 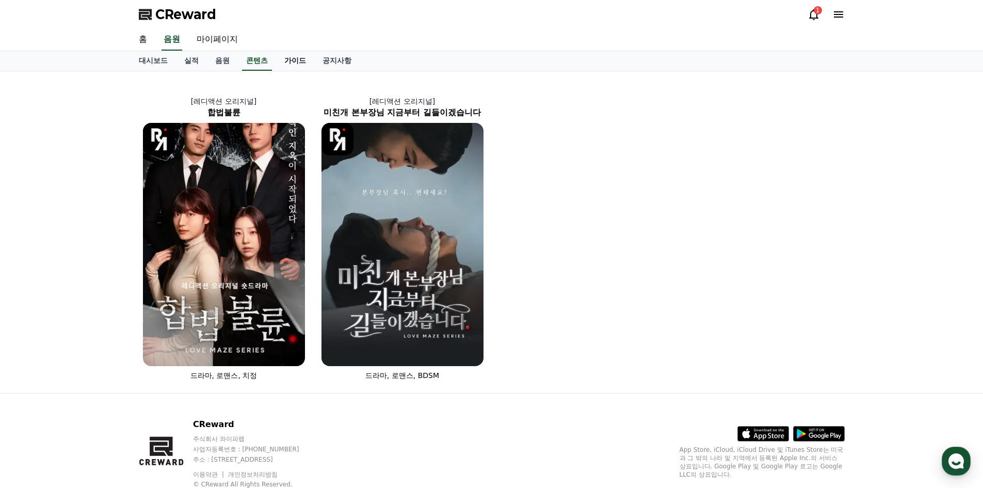 I want to click on a: 가이드, so click(x=295, y=61).